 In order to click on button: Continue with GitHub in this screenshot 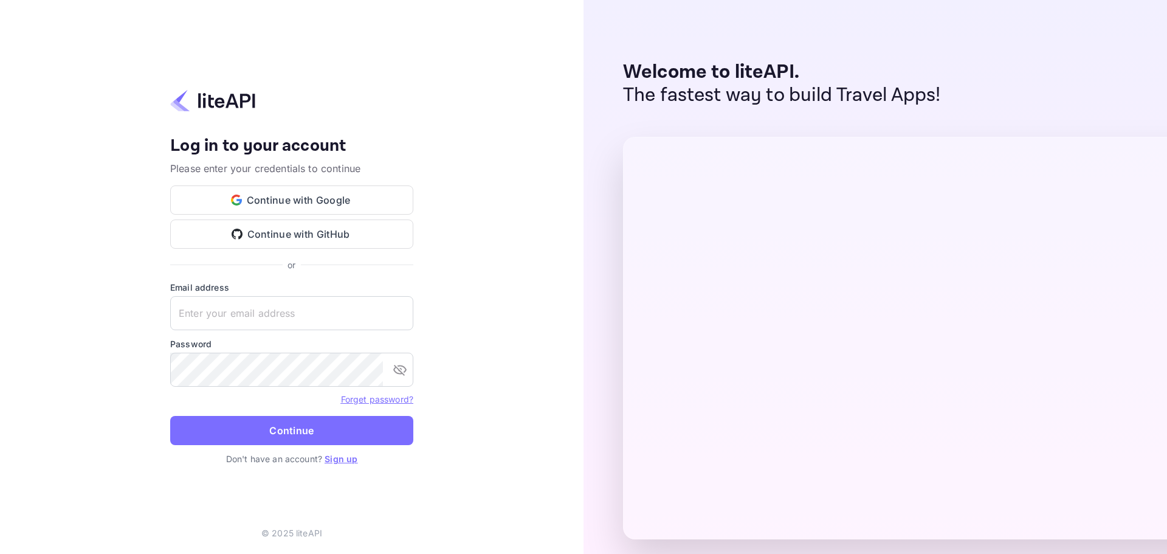, I will do `click(292, 234)`.